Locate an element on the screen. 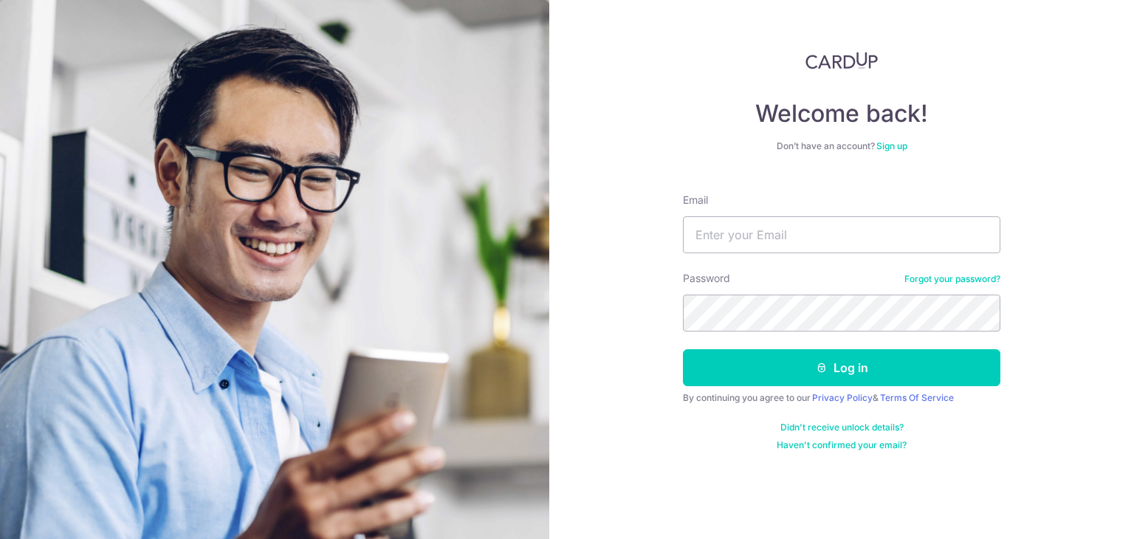 The width and height of the screenshot is (1134, 539). a: Forgot your password? is located at coordinates (952, 279).